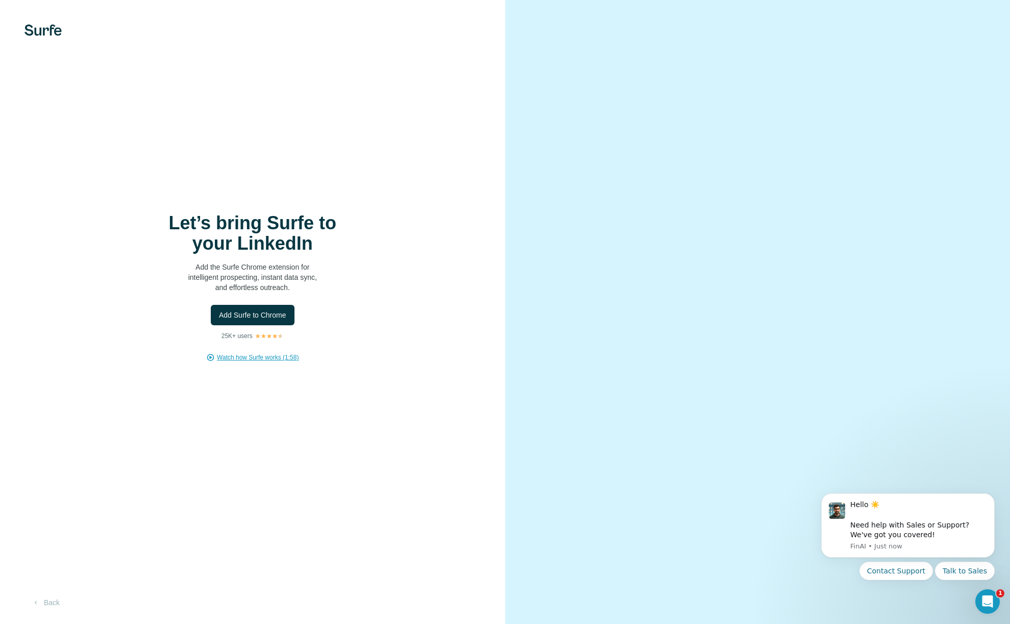  What do you see at coordinates (258, 357) in the screenshot?
I see `button: Watch how Surfe works (1:58)` at bounding box center [258, 357].